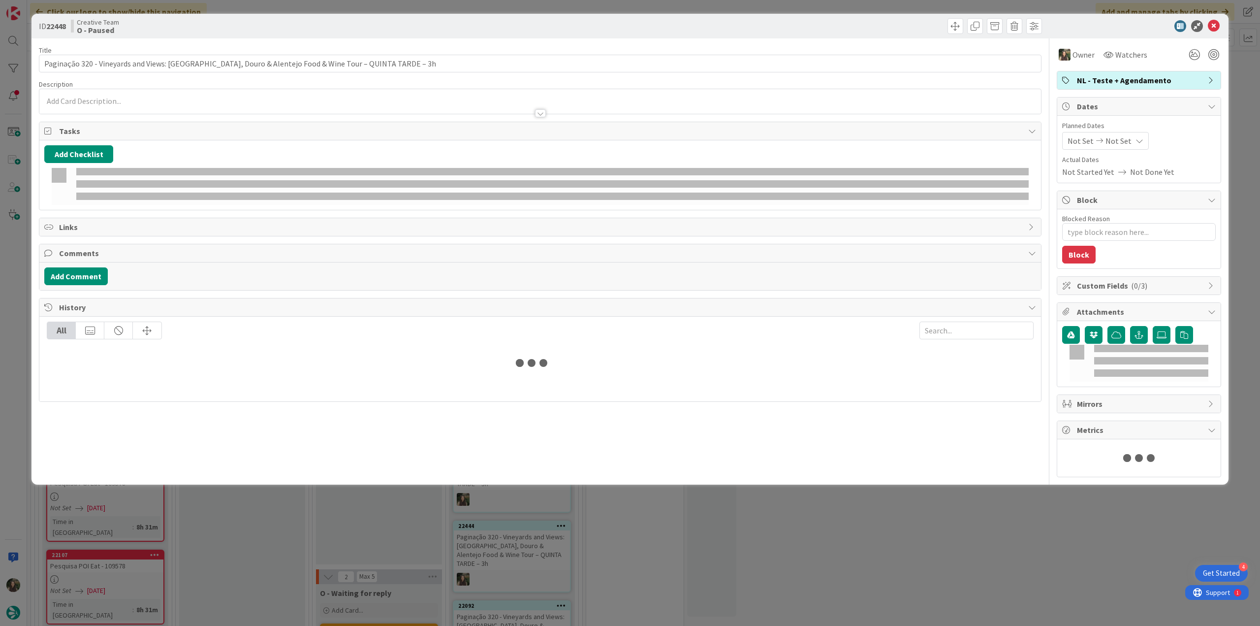 The image size is (1260, 626). I want to click on input: Search..., so click(977, 330).